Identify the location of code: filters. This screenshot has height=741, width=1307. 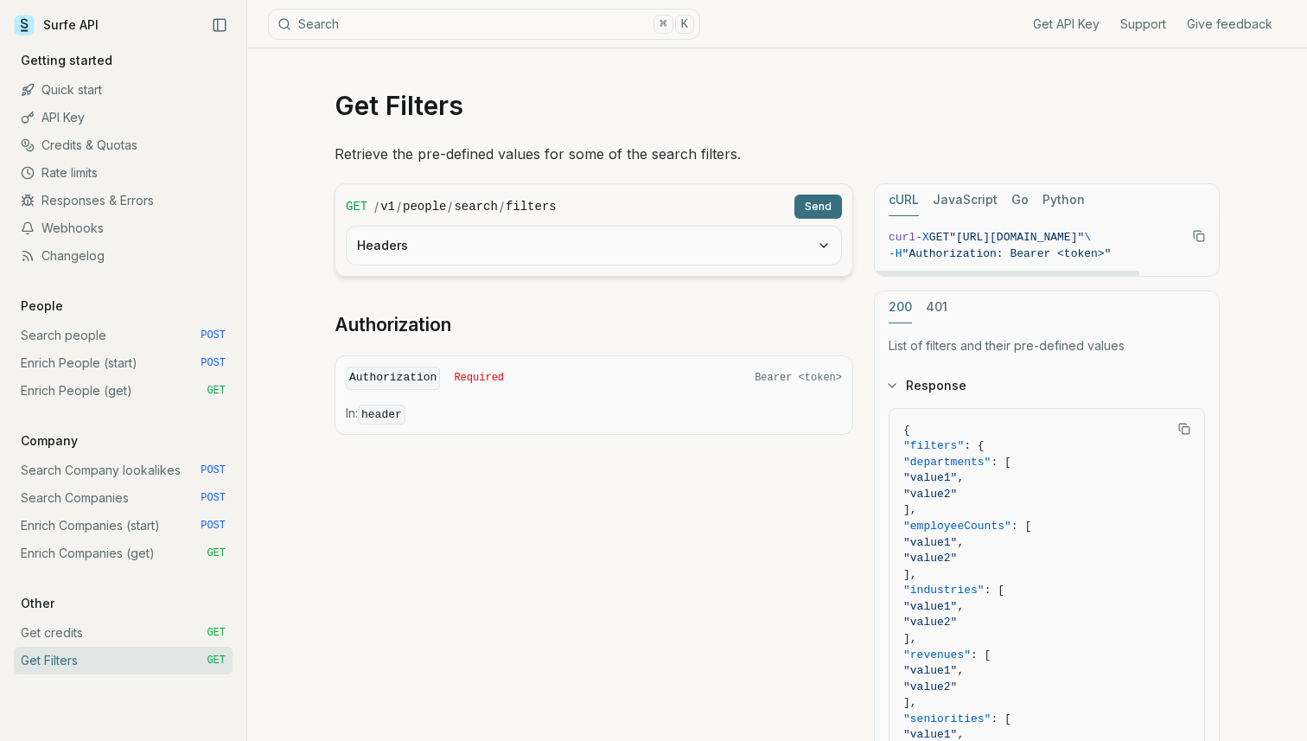
(531, 207).